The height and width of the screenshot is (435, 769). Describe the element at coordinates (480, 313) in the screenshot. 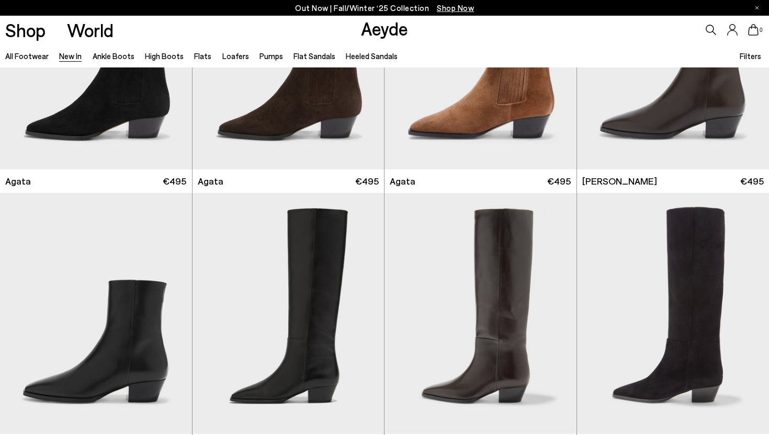

I see `a: Next slide Previous slide` at that location.